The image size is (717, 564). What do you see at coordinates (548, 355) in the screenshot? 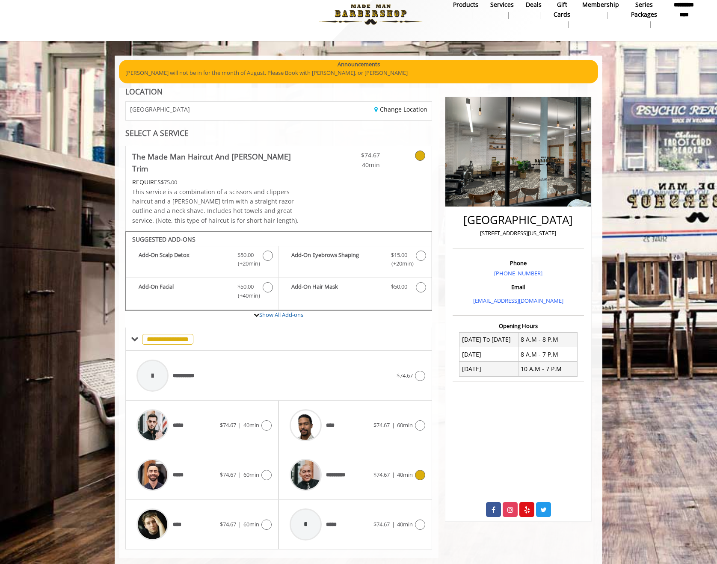
I see `td: 8 A.M - 7 P.M` at bounding box center [548, 355].